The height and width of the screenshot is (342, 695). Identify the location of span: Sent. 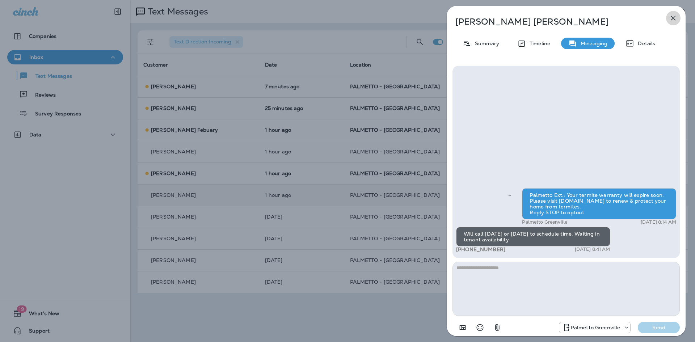
(510, 195).